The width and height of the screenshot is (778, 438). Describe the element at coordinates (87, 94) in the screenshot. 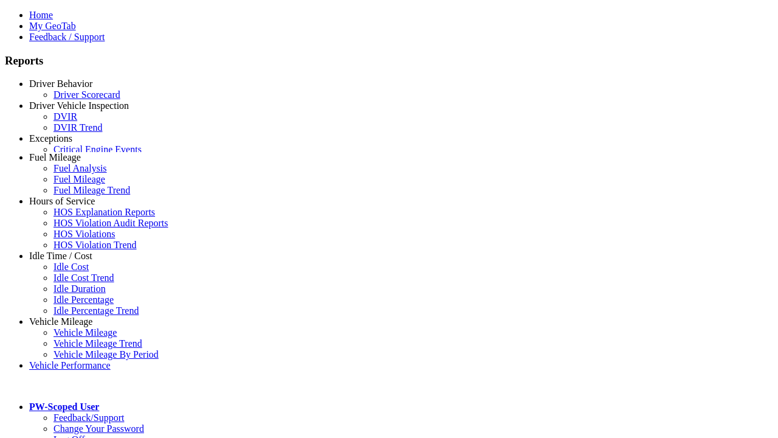

I see `a: Driver Scorecard` at that location.